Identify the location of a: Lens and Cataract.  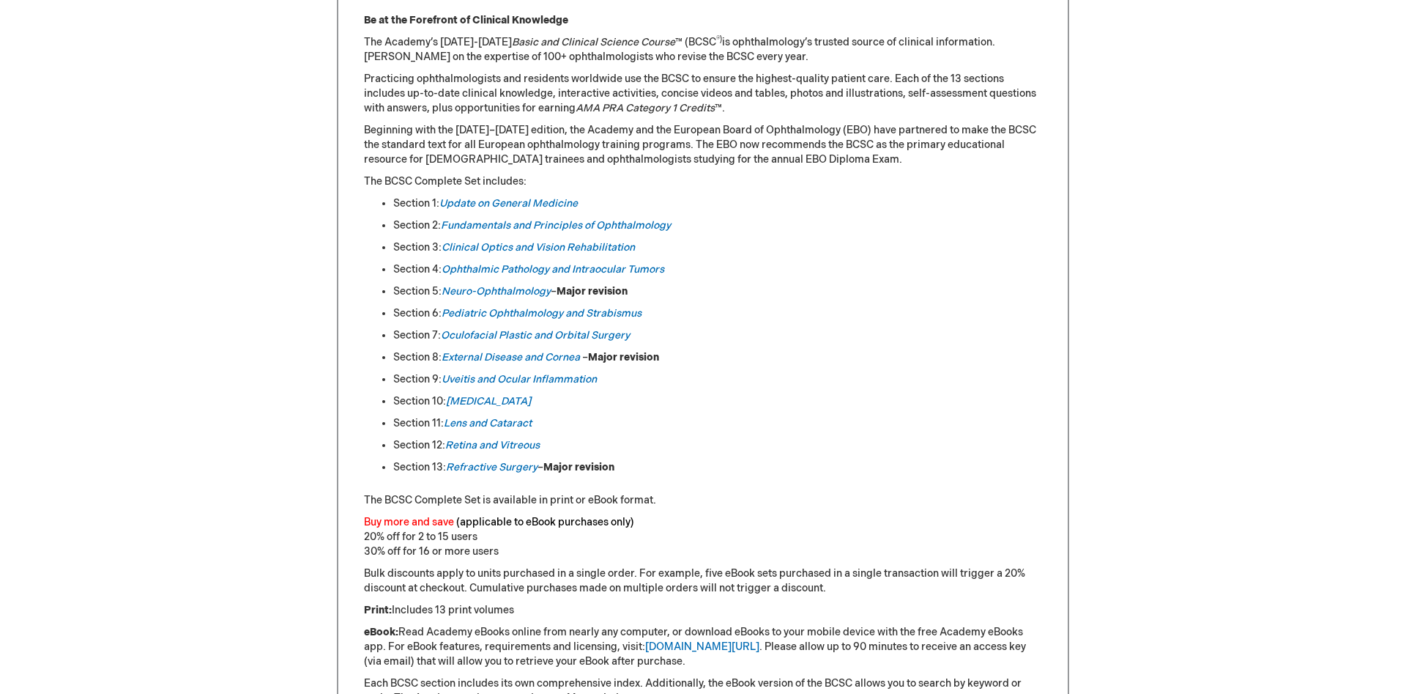
(488, 423).